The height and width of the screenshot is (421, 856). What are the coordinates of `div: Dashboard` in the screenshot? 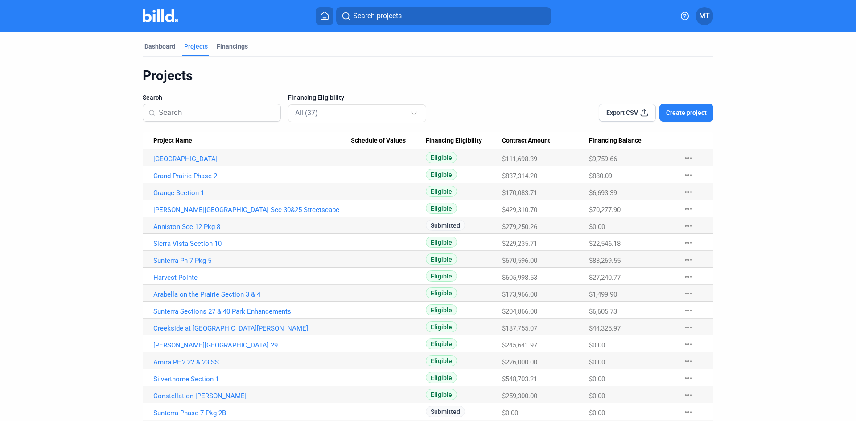 It's located at (160, 46).